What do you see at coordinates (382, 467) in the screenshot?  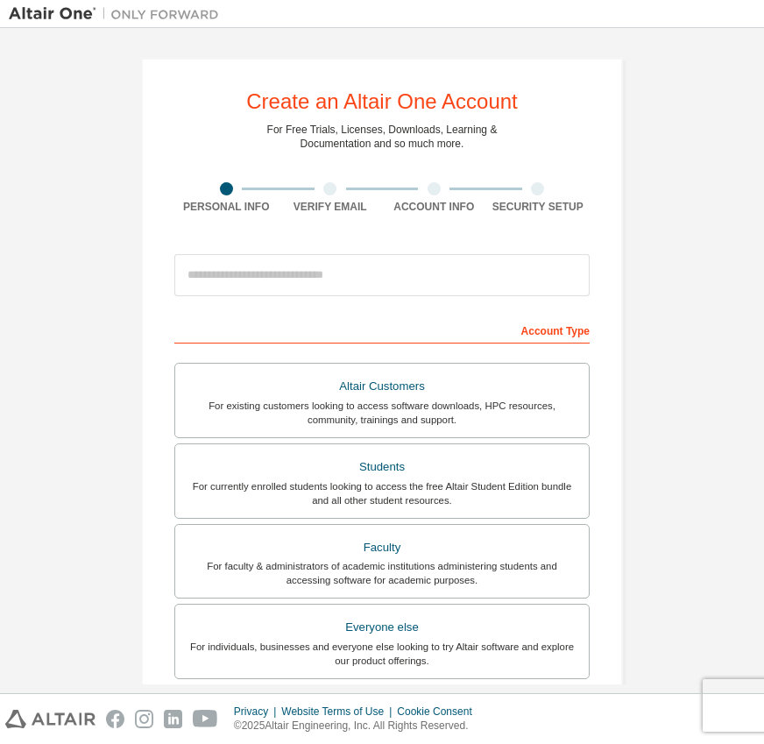 I see `div: Students` at bounding box center [382, 467].